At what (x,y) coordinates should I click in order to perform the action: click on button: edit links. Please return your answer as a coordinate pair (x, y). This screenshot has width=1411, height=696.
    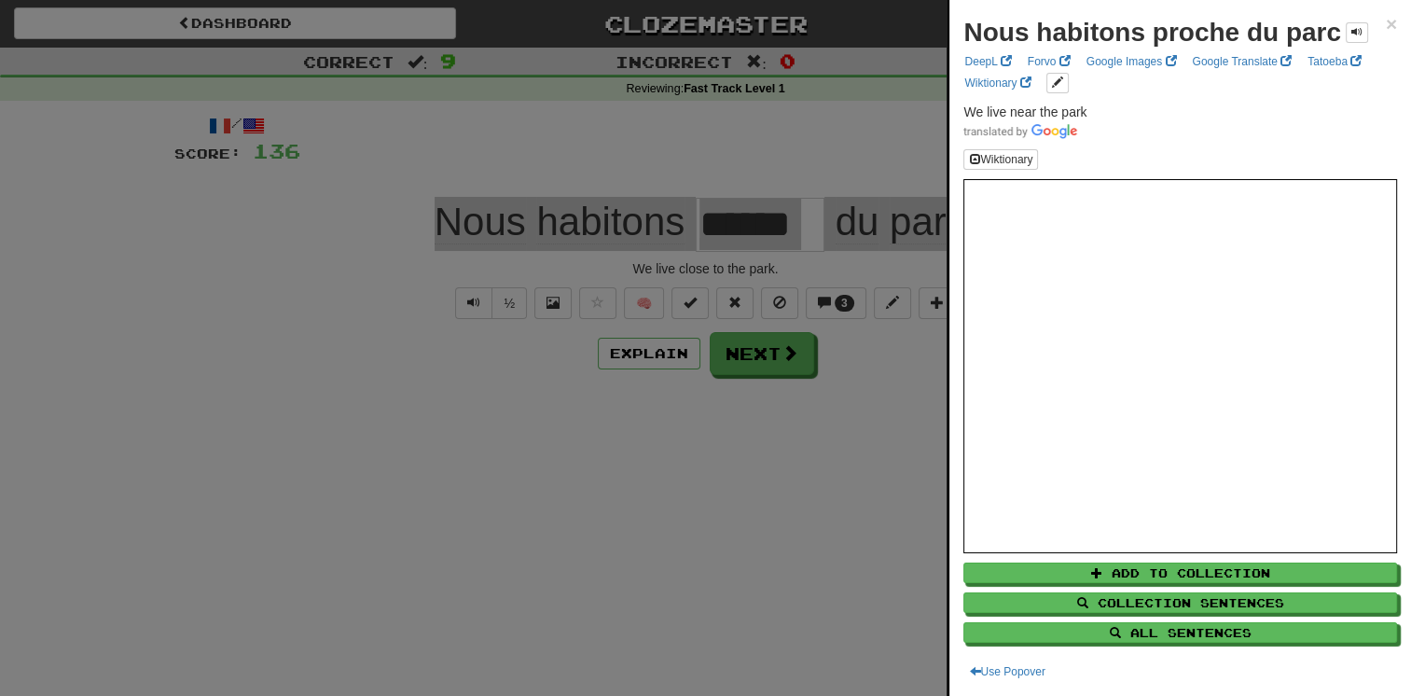
    Looking at the image, I should click on (1058, 83).